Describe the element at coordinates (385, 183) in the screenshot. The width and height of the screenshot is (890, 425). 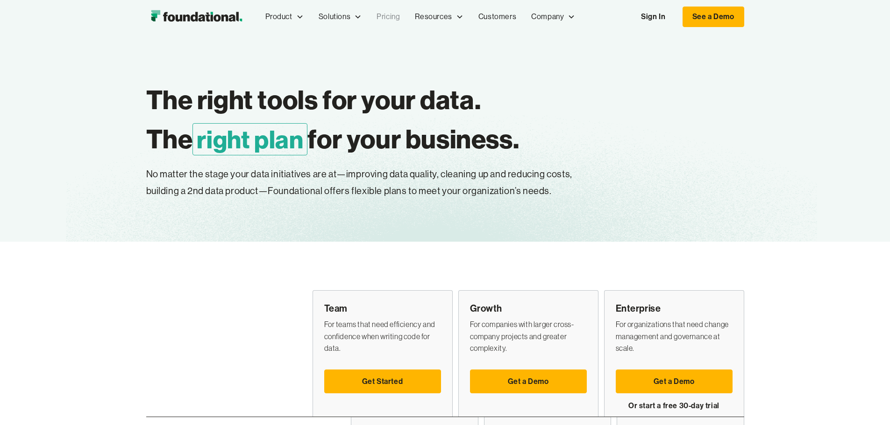
I see `p: No matter the stage your data initiatives are at—improving data quality, cleaning up and reducing...` at that location.